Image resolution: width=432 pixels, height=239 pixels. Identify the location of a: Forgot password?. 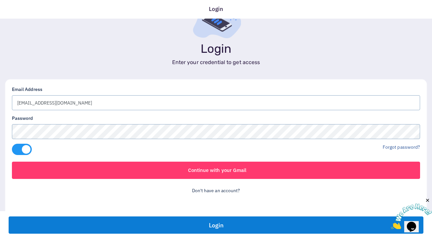
(401, 147).